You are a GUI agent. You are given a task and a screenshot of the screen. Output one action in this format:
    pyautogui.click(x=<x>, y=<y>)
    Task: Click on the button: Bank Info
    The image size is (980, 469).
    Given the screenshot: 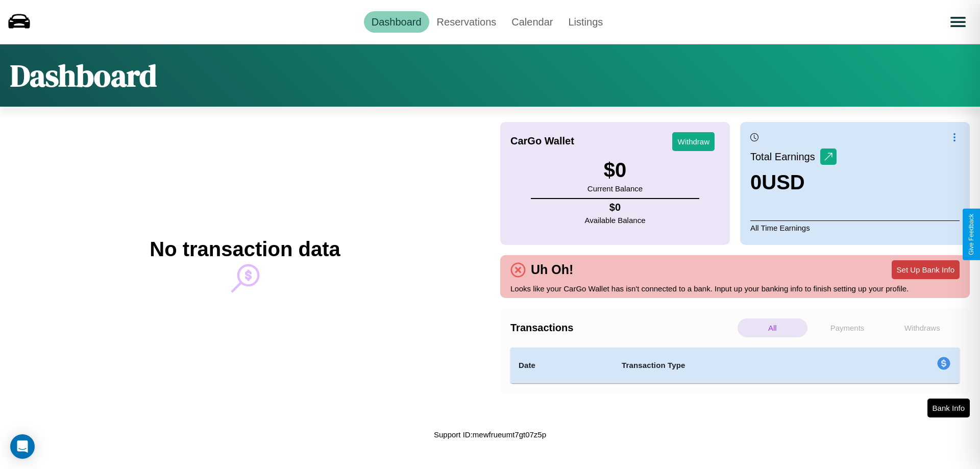 What is the action you would take?
    pyautogui.click(x=948, y=408)
    